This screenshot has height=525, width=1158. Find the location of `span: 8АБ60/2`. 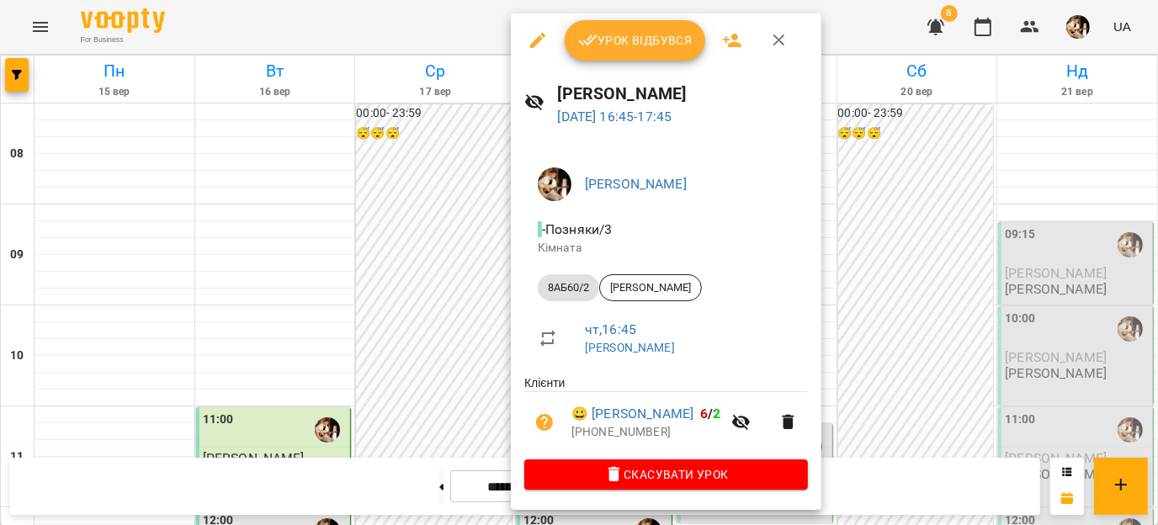

span: 8АБ60/2 is located at coordinates (568, 288).